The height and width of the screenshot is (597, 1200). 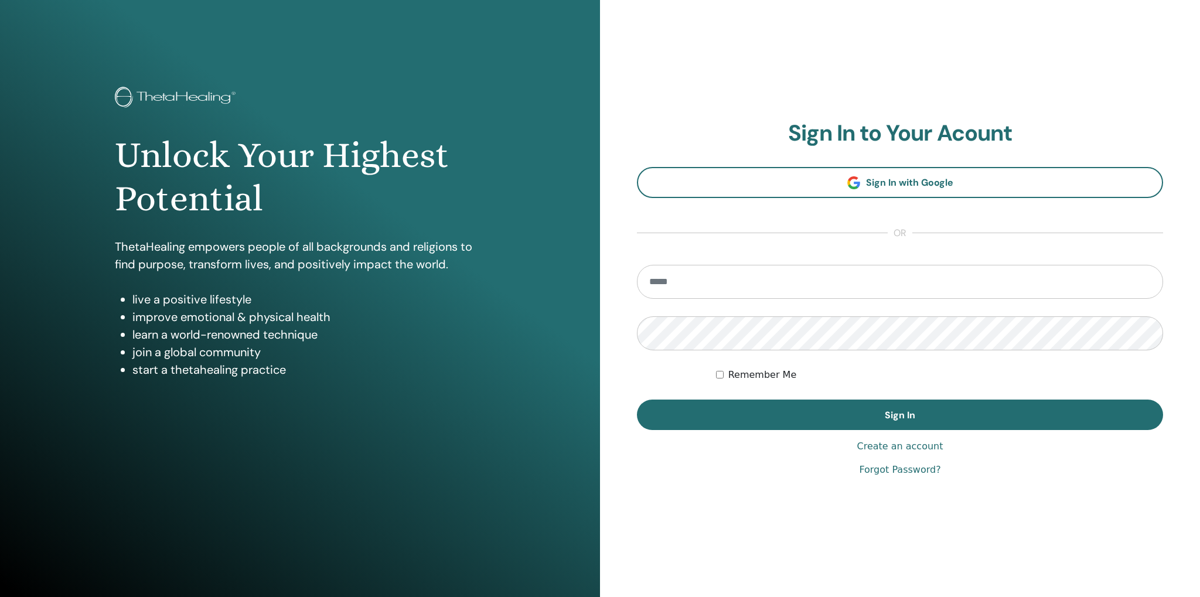 What do you see at coordinates (309, 299) in the screenshot?
I see `li: live a positive lifestyle` at bounding box center [309, 299].